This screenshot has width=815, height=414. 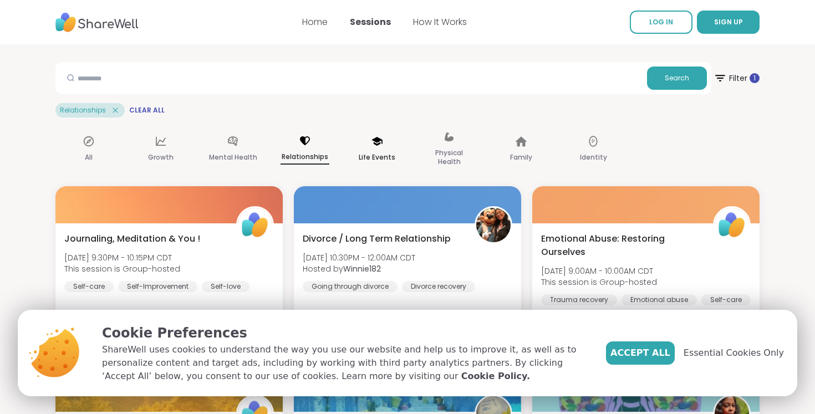 What do you see at coordinates (350, 287) in the screenshot?
I see `div: Going through divorce` at bounding box center [350, 287].